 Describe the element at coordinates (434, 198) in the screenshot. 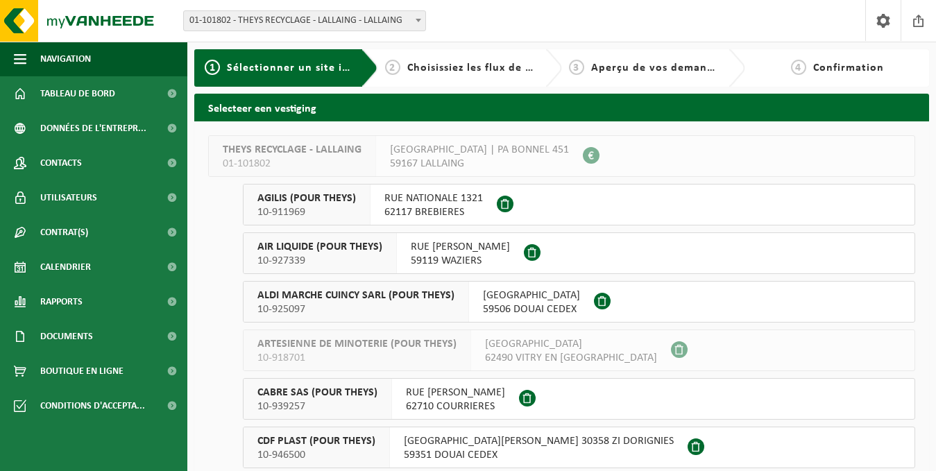

I see `span: RUE NATIONALE 1321` at that location.